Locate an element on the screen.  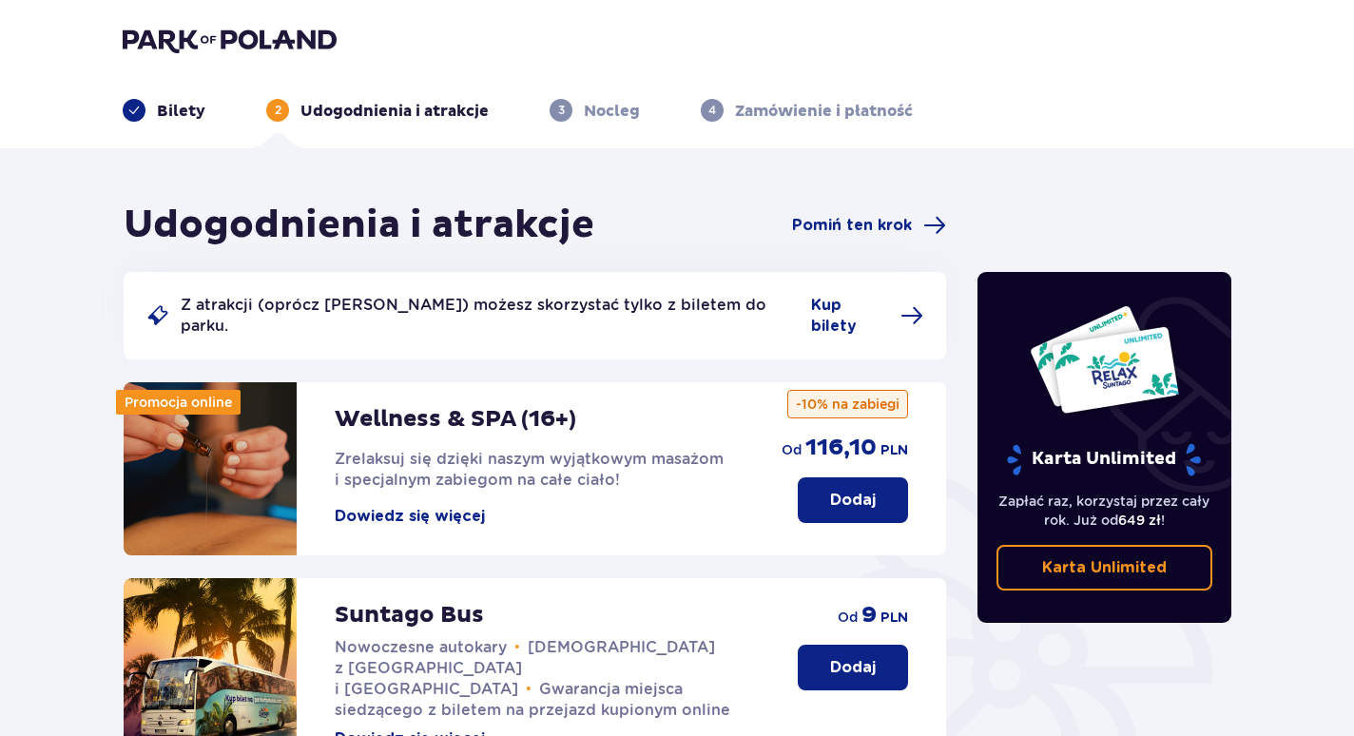
p: 3 is located at coordinates (561, 110).